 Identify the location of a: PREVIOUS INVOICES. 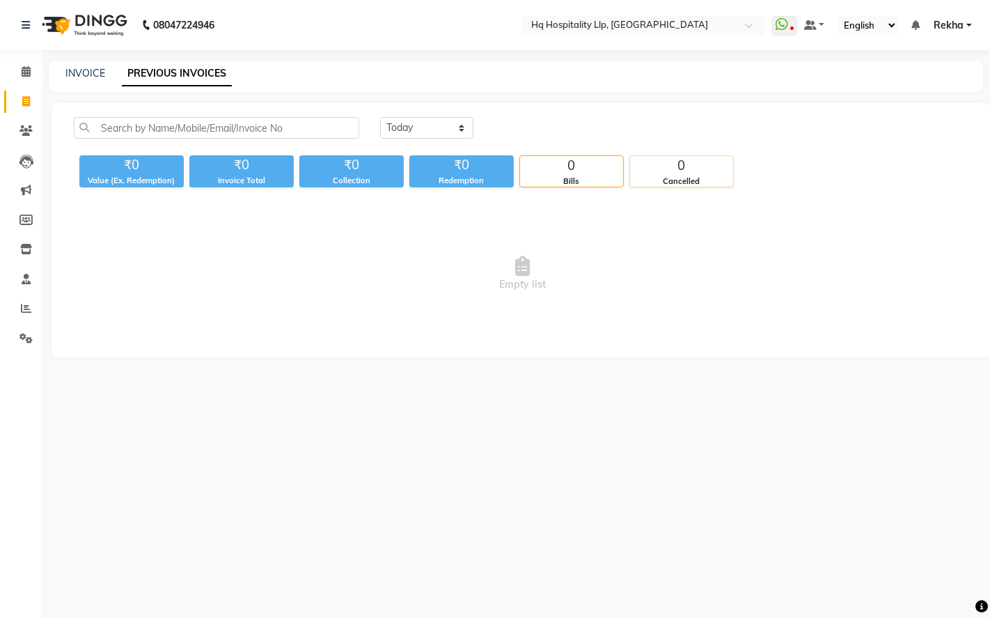
(177, 74).